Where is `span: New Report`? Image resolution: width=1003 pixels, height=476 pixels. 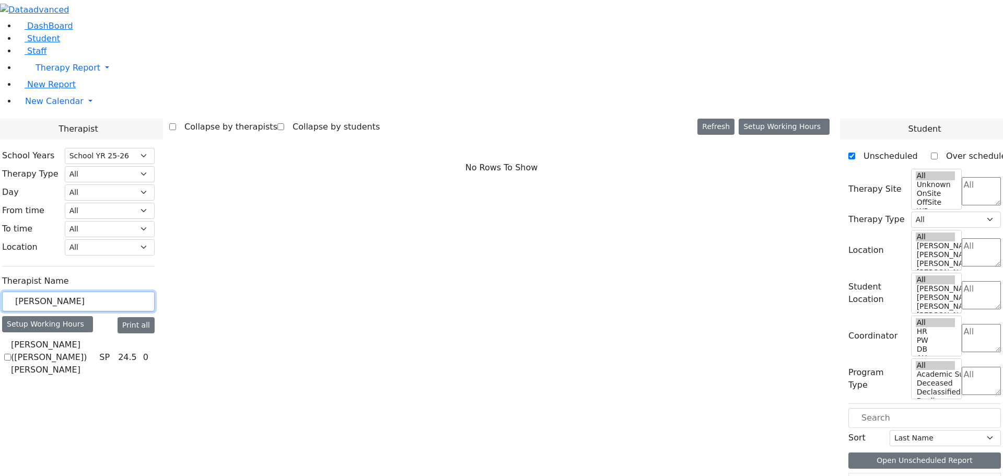 span: New Report is located at coordinates (51, 84).